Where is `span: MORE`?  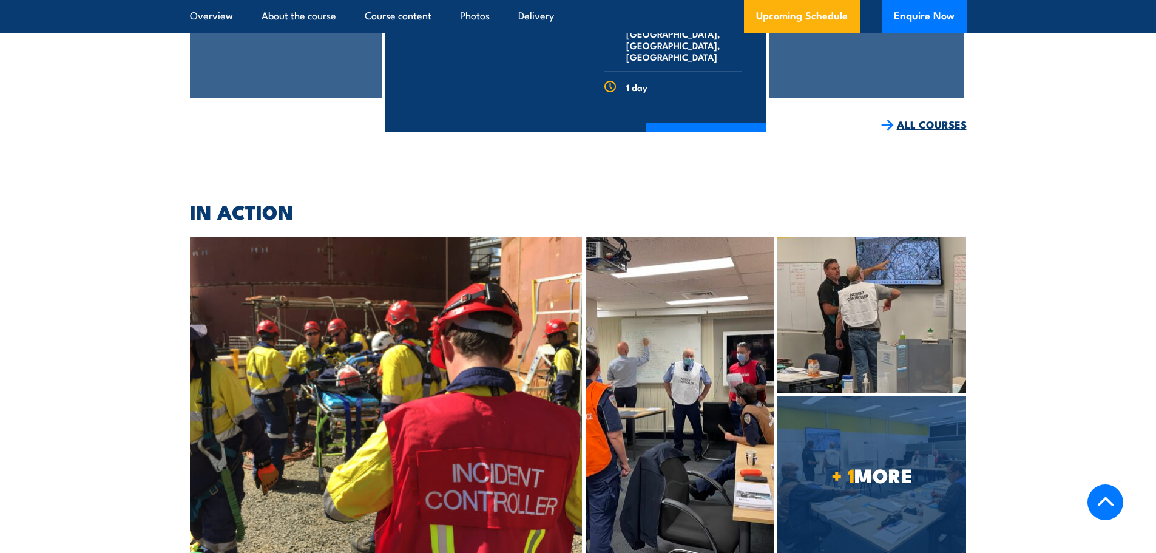
span: MORE is located at coordinates (871, 474).